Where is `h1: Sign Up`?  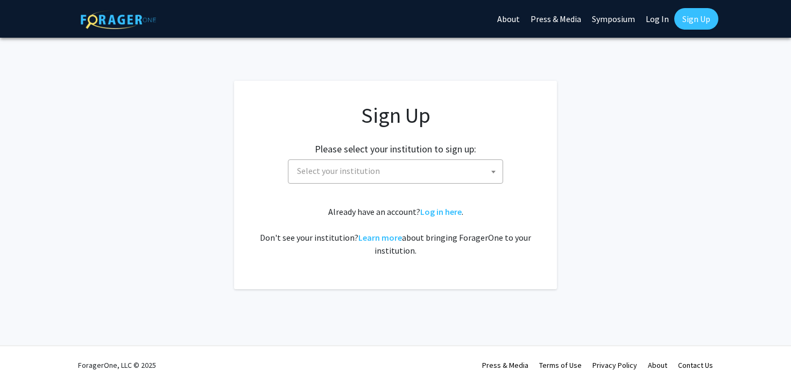 h1: Sign Up is located at coordinates (395, 115).